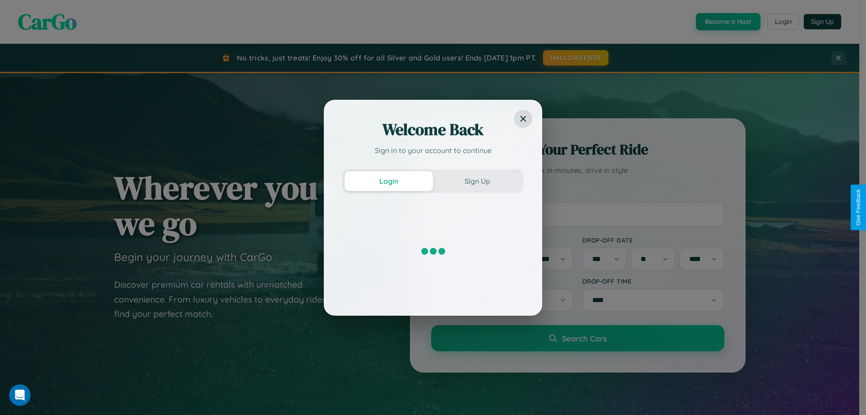  I want to click on h2: Welcome Back, so click(433, 130).